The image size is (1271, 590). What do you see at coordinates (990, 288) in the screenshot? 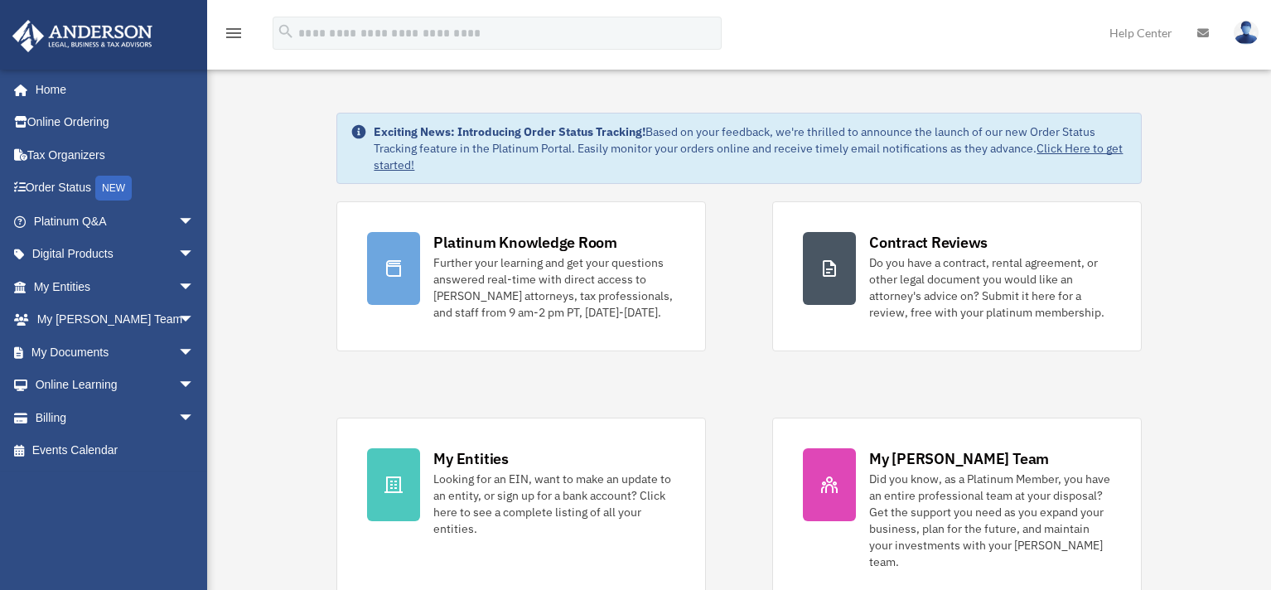
I see `div: Do you have a contract, rental agreement, or other legal document you would like an attorney's ad...` at bounding box center [990, 288].